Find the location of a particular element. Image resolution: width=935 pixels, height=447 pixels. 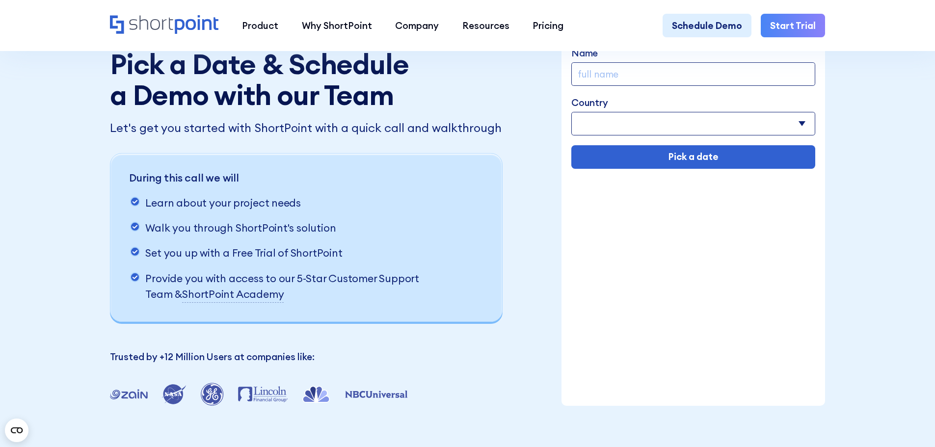

input: full name is located at coordinates (693, 74).